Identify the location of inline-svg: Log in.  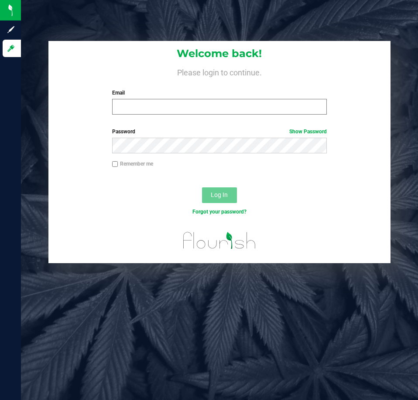
(11, 48).